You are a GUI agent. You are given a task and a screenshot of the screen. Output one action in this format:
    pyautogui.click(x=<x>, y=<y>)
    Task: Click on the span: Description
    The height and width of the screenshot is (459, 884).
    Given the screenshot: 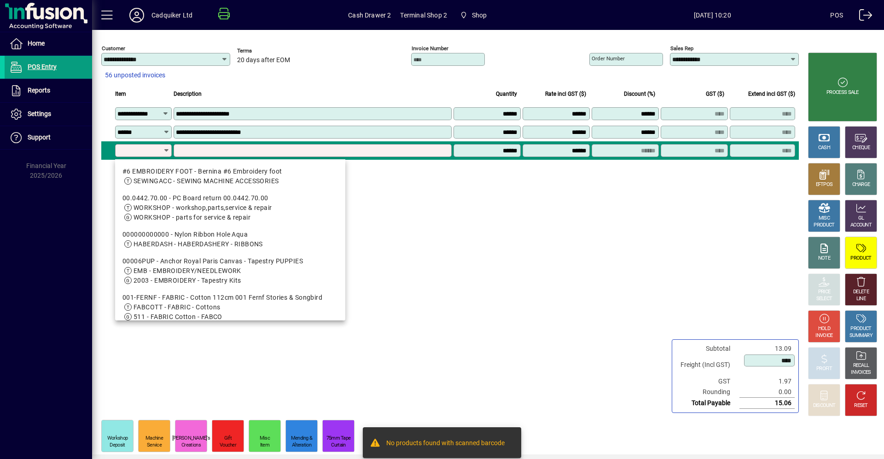 What is the action you would take?
    pyautogui.click(x=187, y=94)
    